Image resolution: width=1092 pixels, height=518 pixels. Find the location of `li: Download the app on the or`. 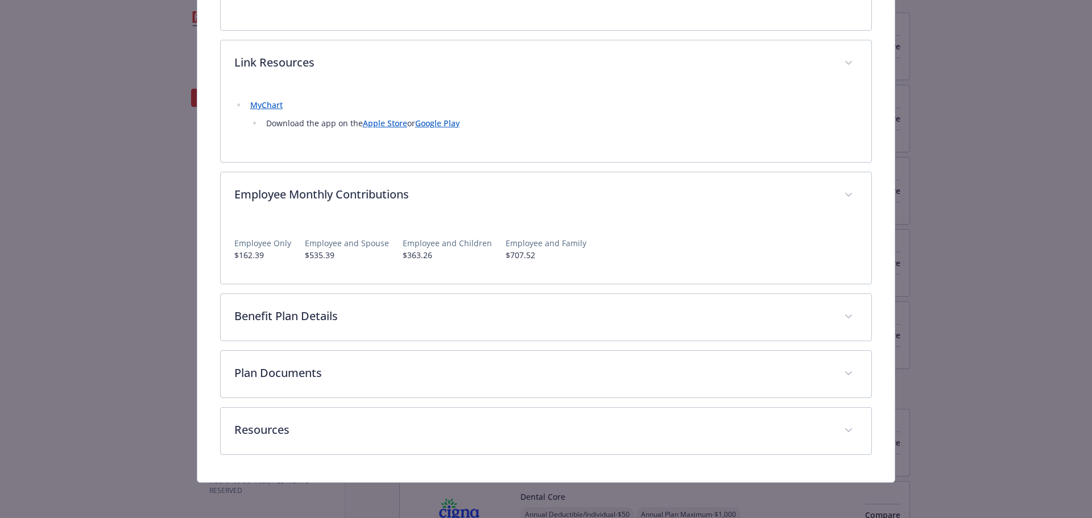

li: Download the app on the or is located at coordinates (560, 123).